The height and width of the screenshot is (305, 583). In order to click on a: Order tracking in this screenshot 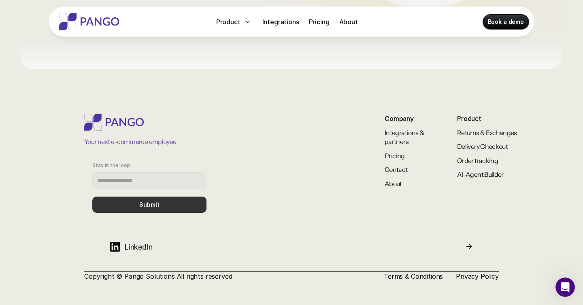, I will do `click(477, 161)`.